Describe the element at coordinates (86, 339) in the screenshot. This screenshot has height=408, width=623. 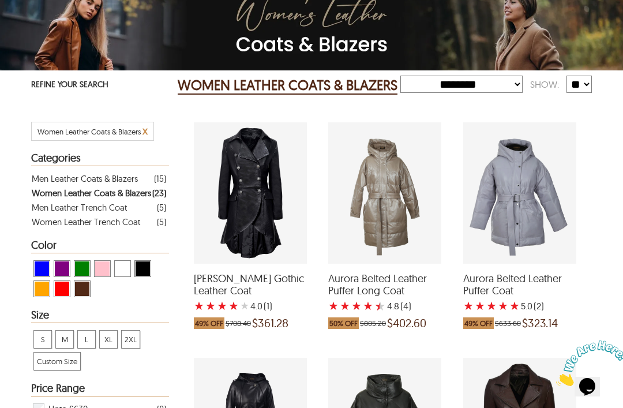
I see `span: L` at that location.